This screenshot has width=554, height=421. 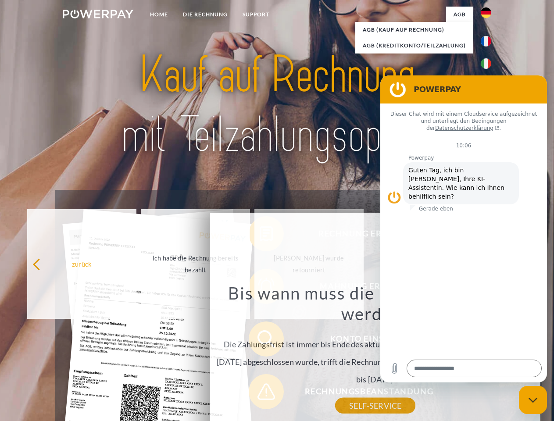 I want to click on h3: Bis wann muss die Rechnung bezahlt werden?, so click(x=375, y=303).